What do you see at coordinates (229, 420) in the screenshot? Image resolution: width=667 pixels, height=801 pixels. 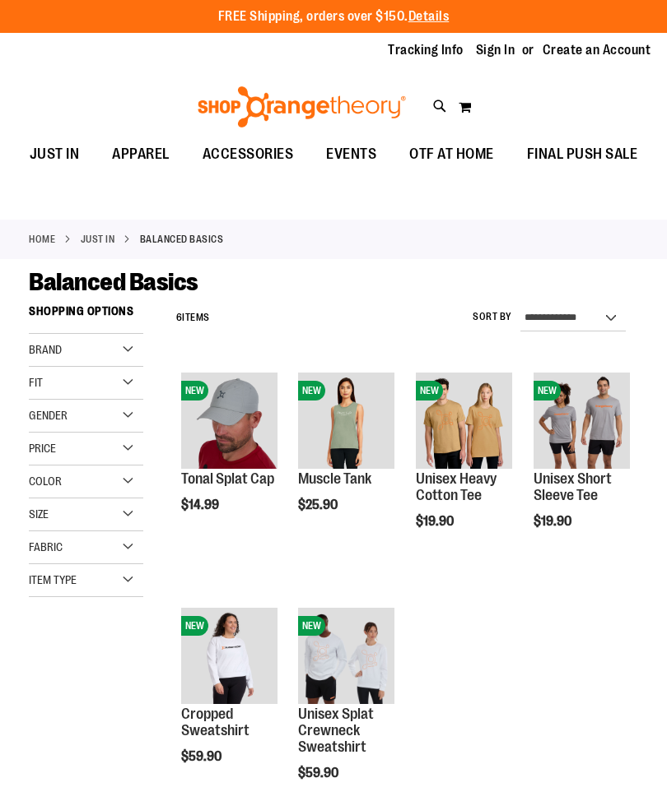 I see `img: Product image for Grey Tonal Splat Cap` at bounding box center [229, 420].